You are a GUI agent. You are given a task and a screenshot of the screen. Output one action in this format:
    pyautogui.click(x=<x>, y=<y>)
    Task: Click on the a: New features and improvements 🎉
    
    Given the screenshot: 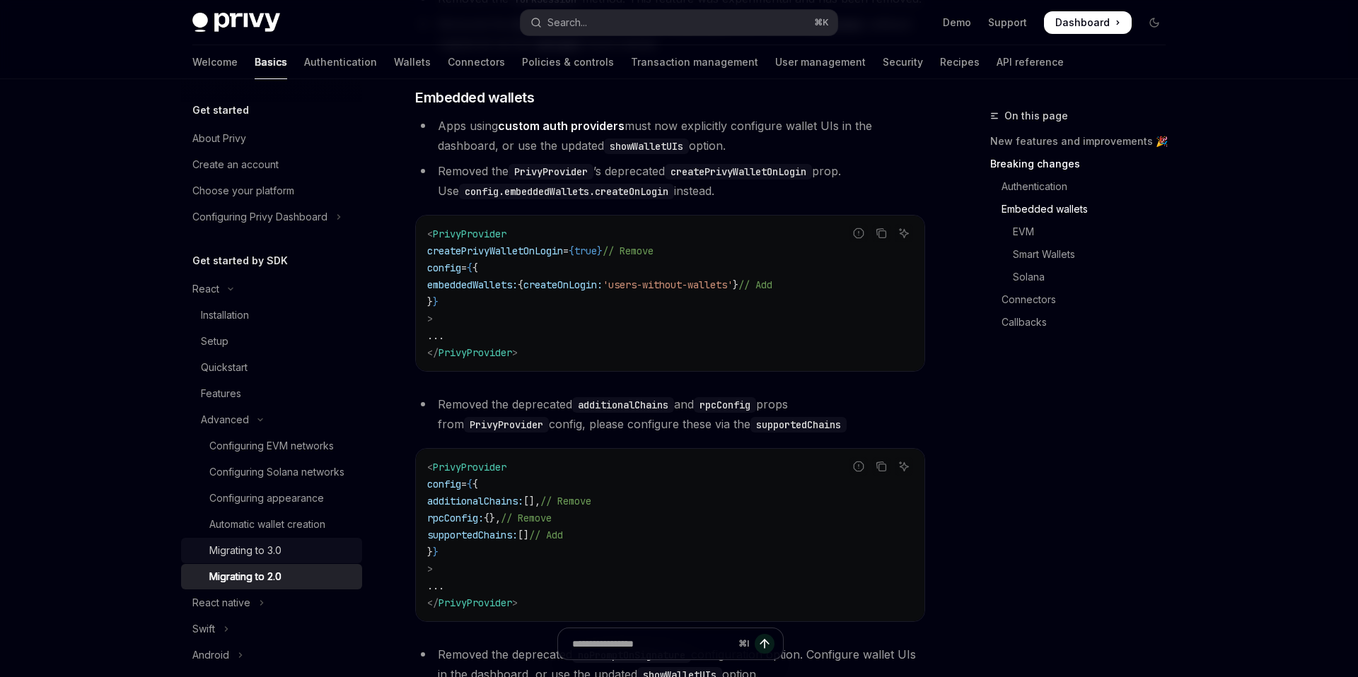 What is the action you would take?
    pyautogui.click(x=1083, y=141)
    